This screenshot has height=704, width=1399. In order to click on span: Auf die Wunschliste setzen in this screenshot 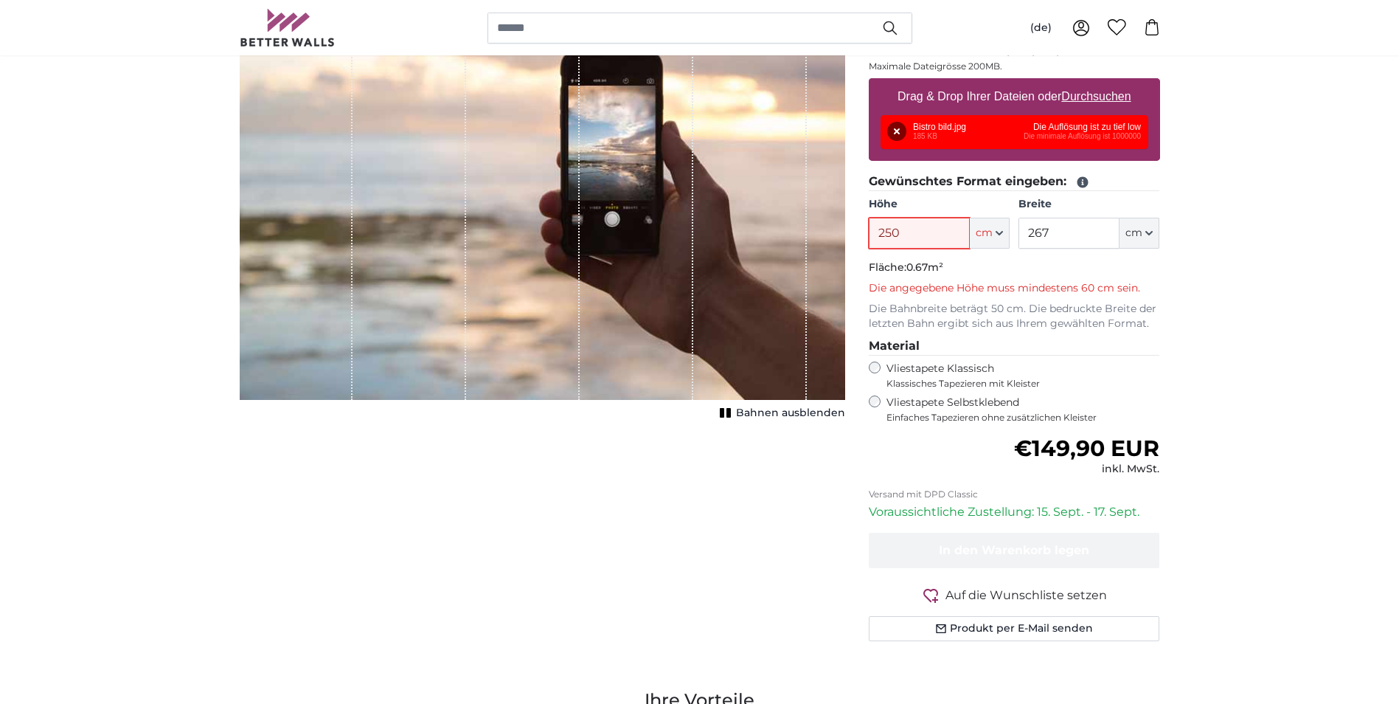, I will do `click(1026, 595)`.